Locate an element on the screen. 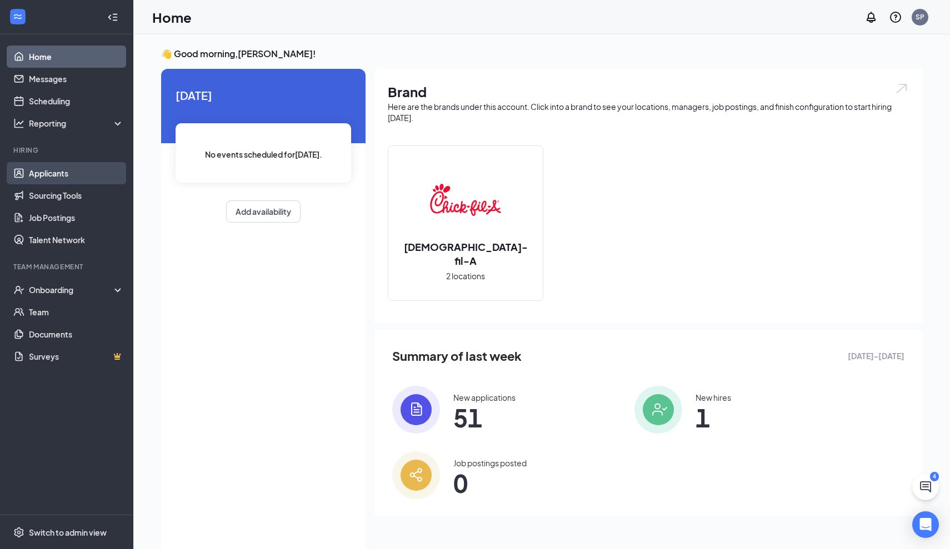 This screenshot has height=549, width=950. div: Reporting is located at coordinates (77, 123).